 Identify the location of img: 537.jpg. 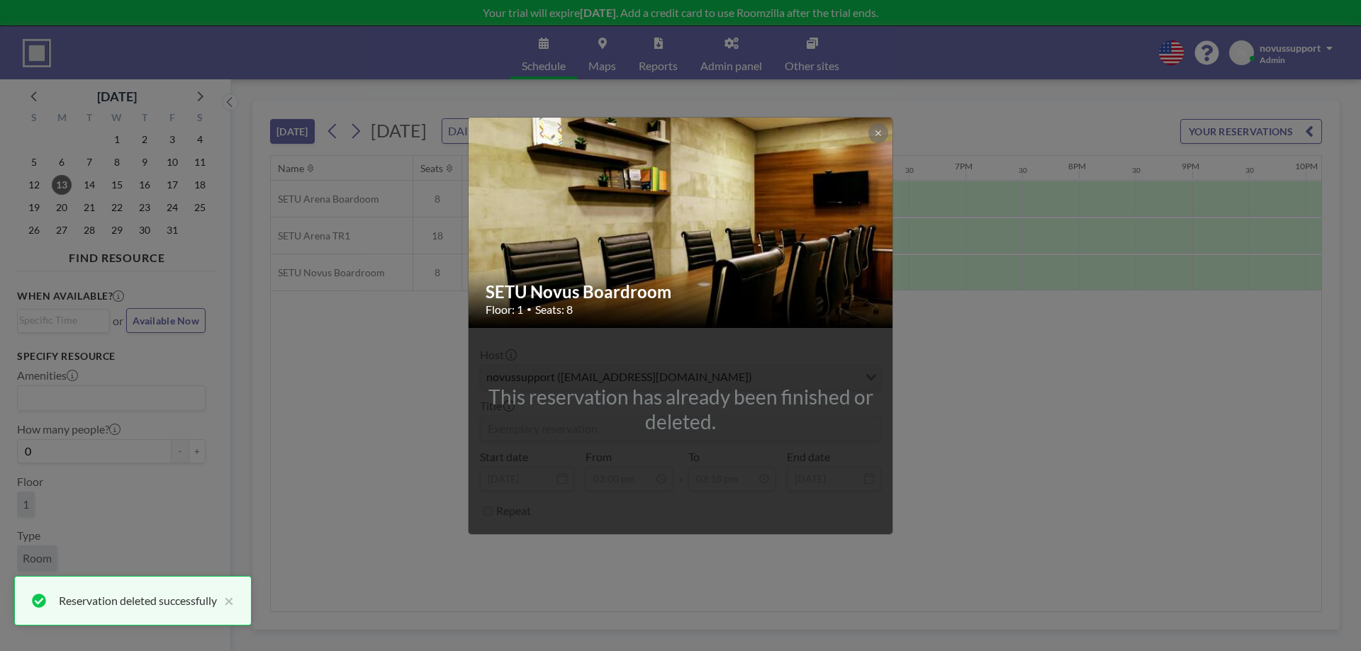
(681, 223).